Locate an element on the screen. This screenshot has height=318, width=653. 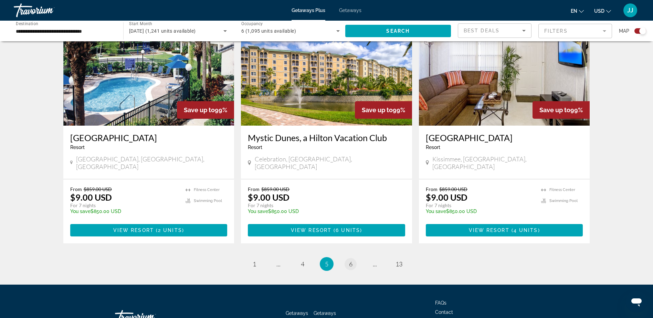
span: 13 is located at coordinates (399, 264).